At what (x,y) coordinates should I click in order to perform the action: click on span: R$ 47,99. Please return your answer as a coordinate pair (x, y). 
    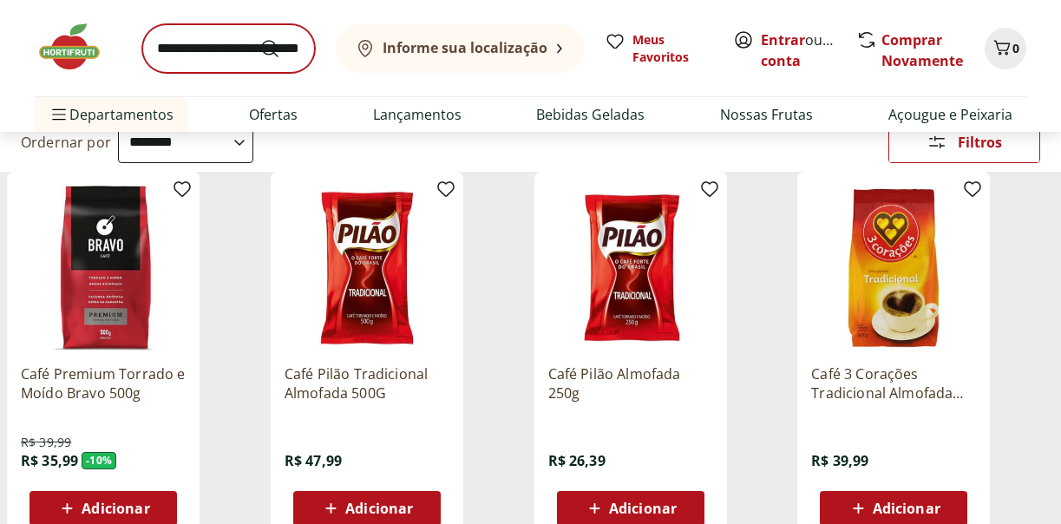
    Looking at the image, I should click on (313, 461).